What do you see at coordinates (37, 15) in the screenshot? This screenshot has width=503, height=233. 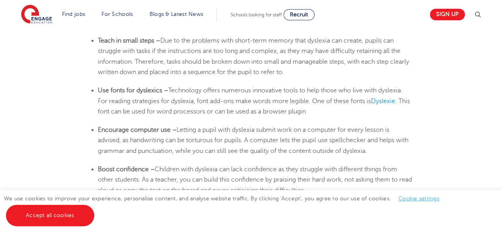 I see `img: Engage Education` at bounding box center [37, 15].